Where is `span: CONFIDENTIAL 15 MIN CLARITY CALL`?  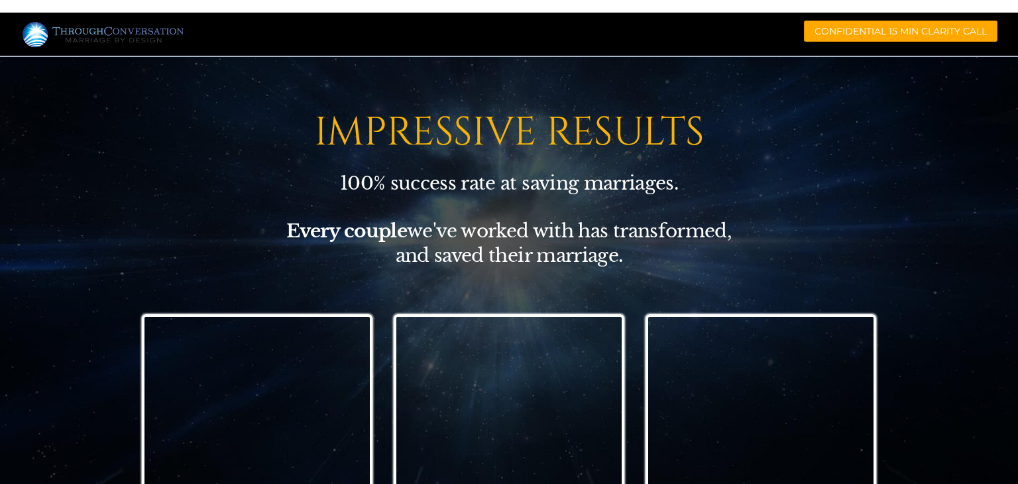 span: CONFIDENTIAL 15 MIN CLARITY CALL is located at coordinates (901, 31).